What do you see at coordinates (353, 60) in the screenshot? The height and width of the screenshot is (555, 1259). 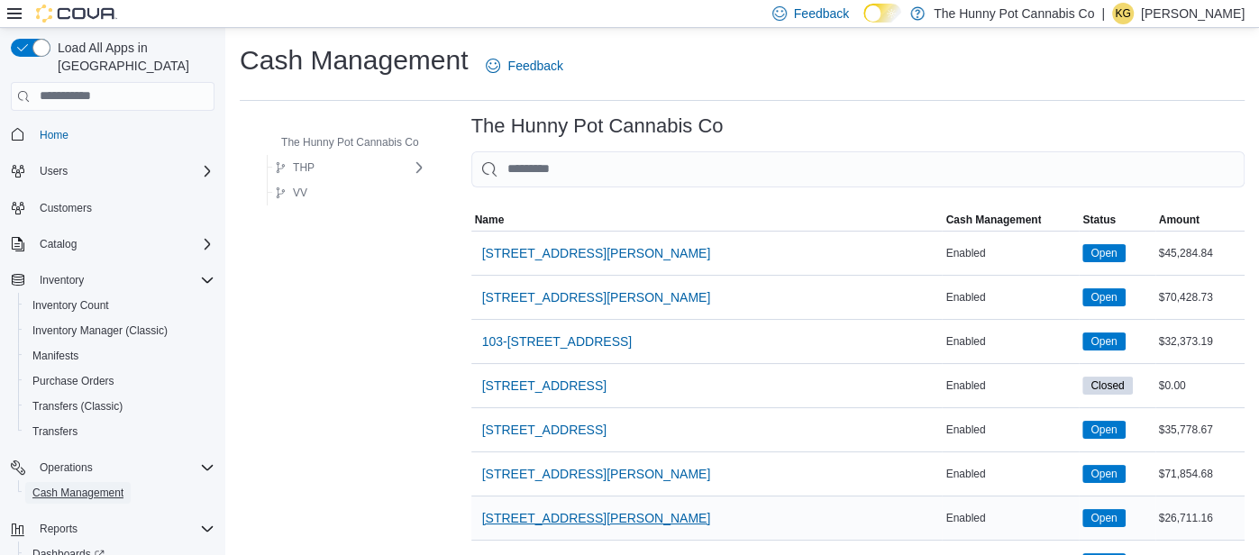 I see `h1: Cash Management` at bounding box center [353, 60].